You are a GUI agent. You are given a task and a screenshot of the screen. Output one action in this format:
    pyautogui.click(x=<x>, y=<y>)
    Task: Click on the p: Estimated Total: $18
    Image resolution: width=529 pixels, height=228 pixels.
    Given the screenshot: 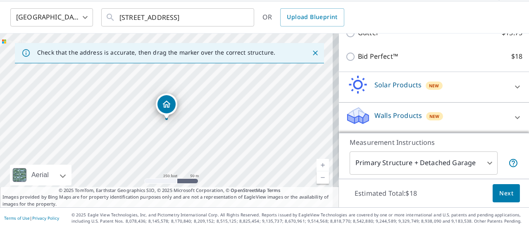 What is the action you would take?
    pyautogui.click(x=386, y=193)
    